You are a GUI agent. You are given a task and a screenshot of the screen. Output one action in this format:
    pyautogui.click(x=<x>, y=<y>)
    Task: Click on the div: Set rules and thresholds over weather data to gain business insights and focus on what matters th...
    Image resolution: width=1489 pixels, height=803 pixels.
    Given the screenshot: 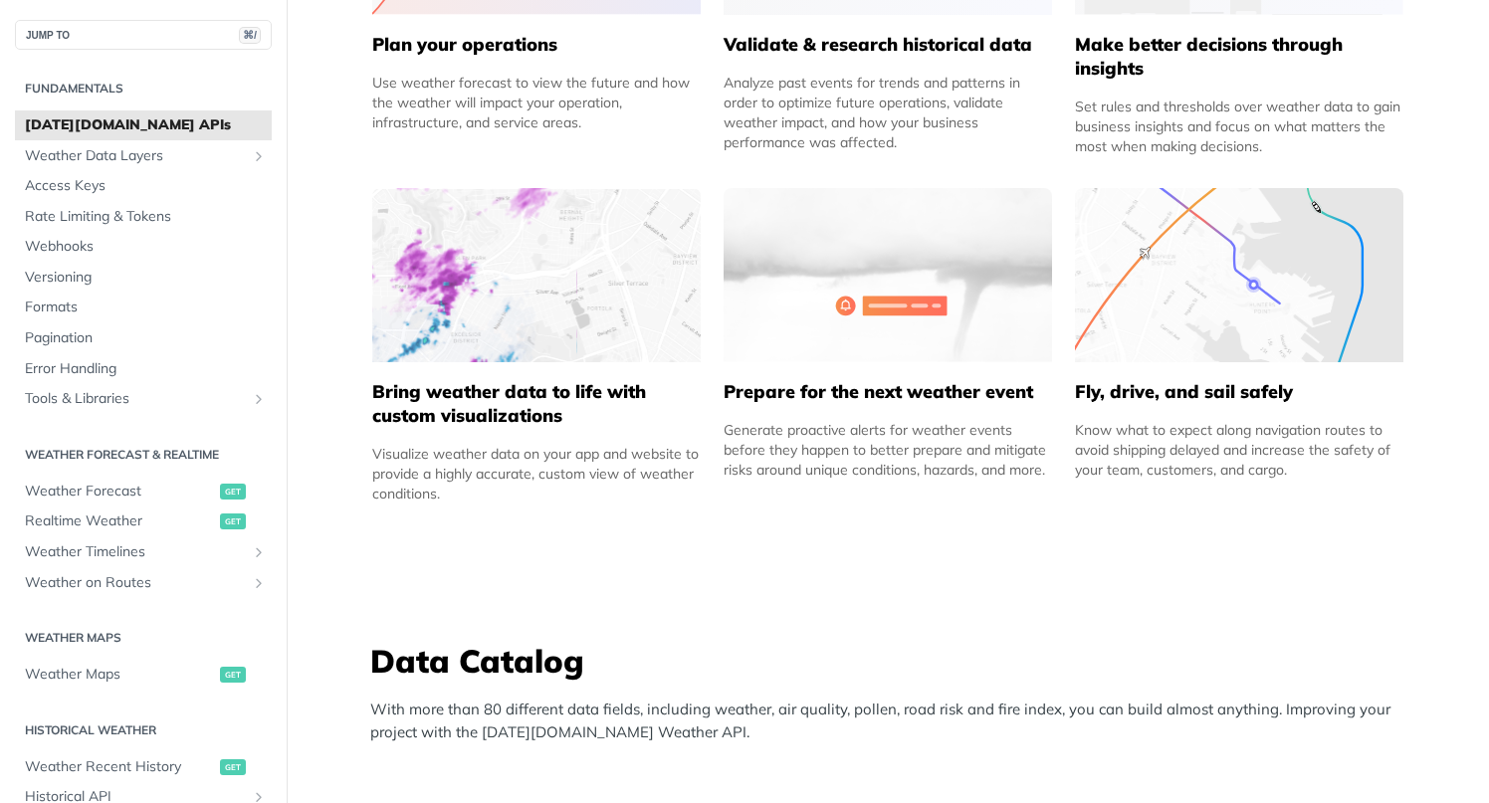 What is the action you would take?
    pyautogui.click(x=1239, y=126)
    